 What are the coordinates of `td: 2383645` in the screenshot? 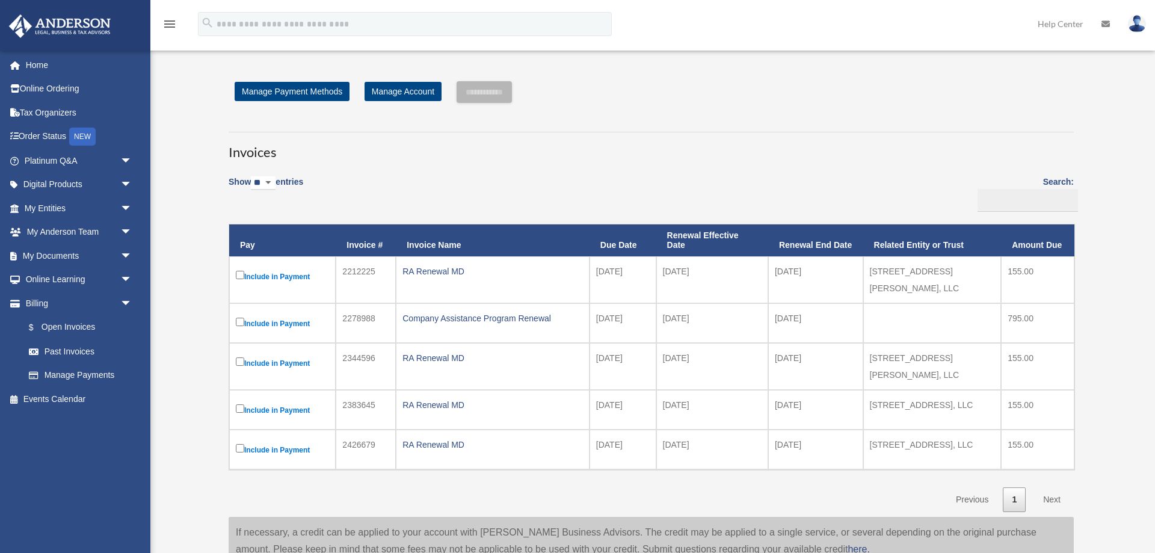 It's located at (366, 410).